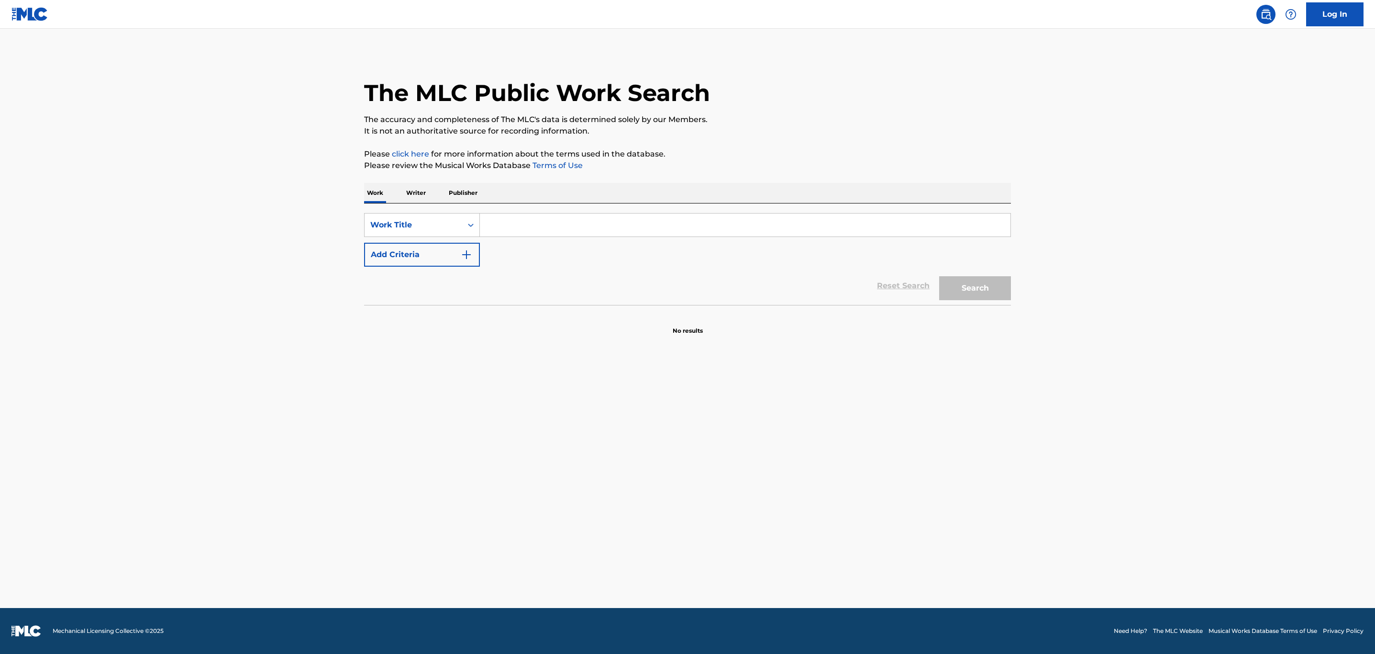 The image size is (1375, 654). I want to click on img: search, so click(1266, 14).